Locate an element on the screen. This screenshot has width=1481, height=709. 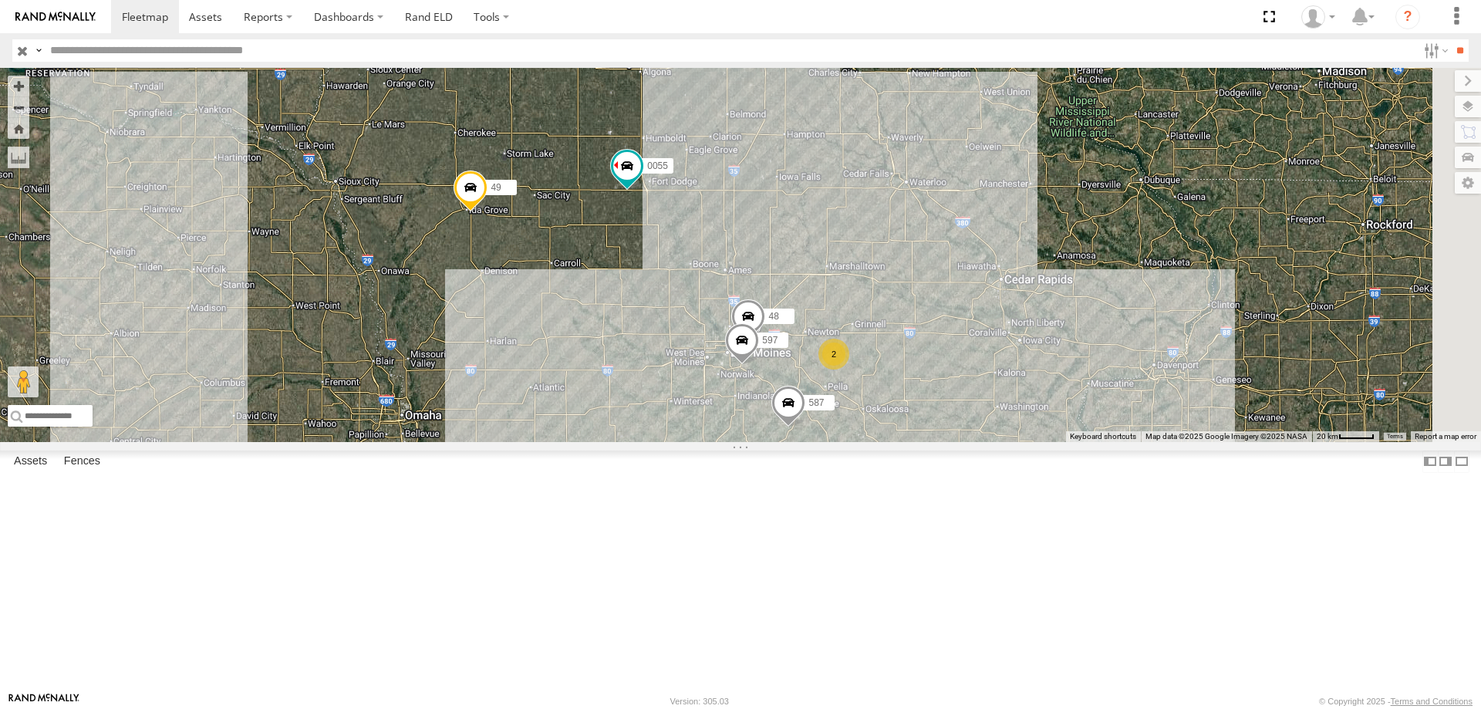
label: Search Filter Options is located at coordinates (1434, 50).